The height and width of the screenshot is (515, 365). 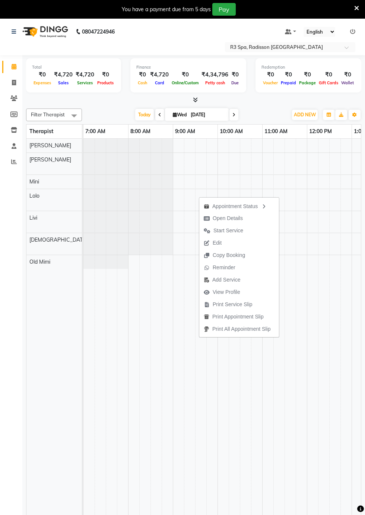 I want to click on img: printall.png, so click(x=206, y=329).